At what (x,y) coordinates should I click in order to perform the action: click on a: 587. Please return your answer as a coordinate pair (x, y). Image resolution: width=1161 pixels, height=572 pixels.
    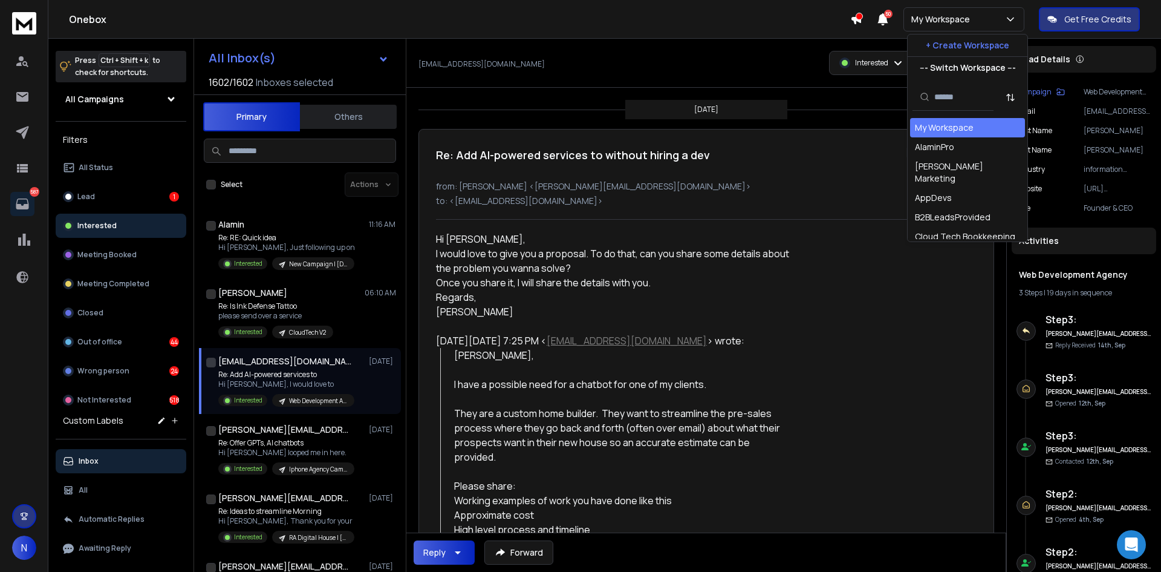
    Looking at the image, I should click on (22, 204).